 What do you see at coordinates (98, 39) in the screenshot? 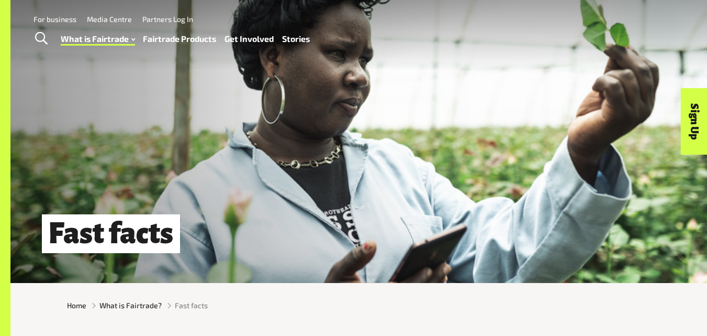
I see `a: What is Fairtrade` at bounding box center [98, 39].